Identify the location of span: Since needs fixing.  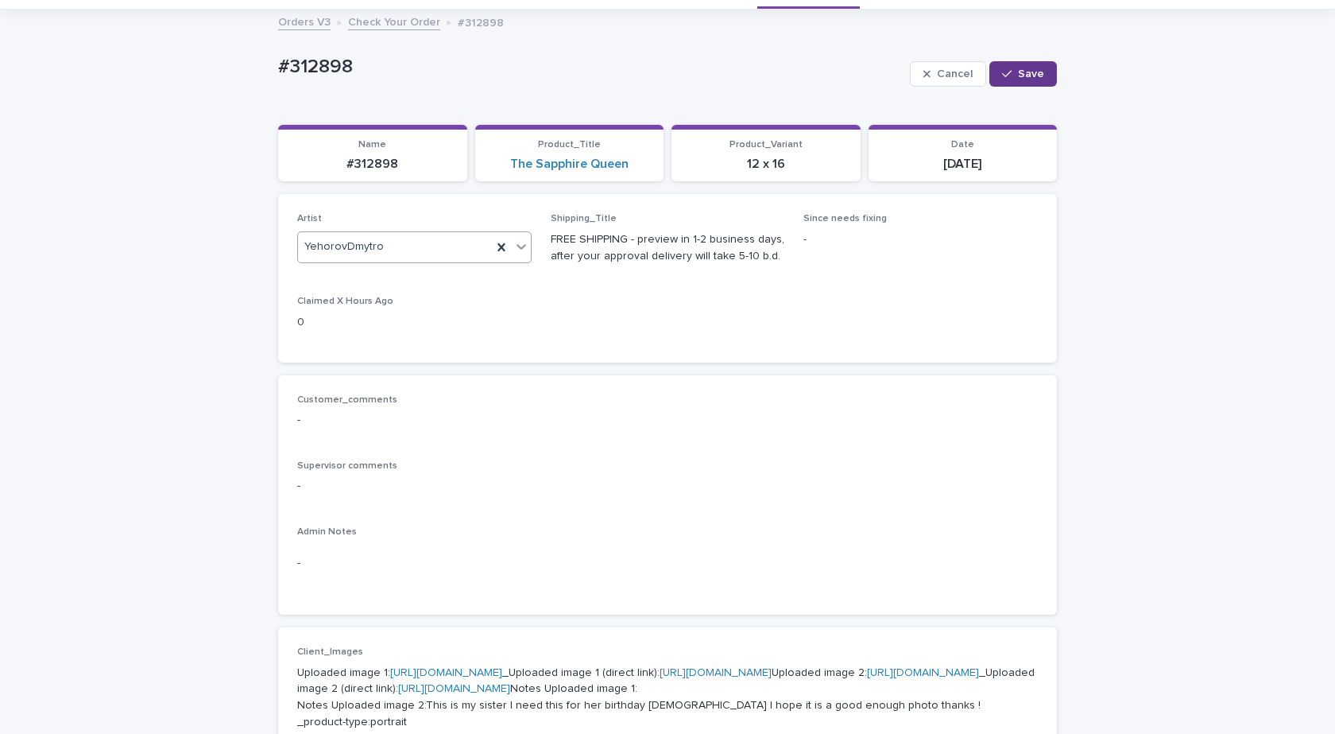
(845, 219).